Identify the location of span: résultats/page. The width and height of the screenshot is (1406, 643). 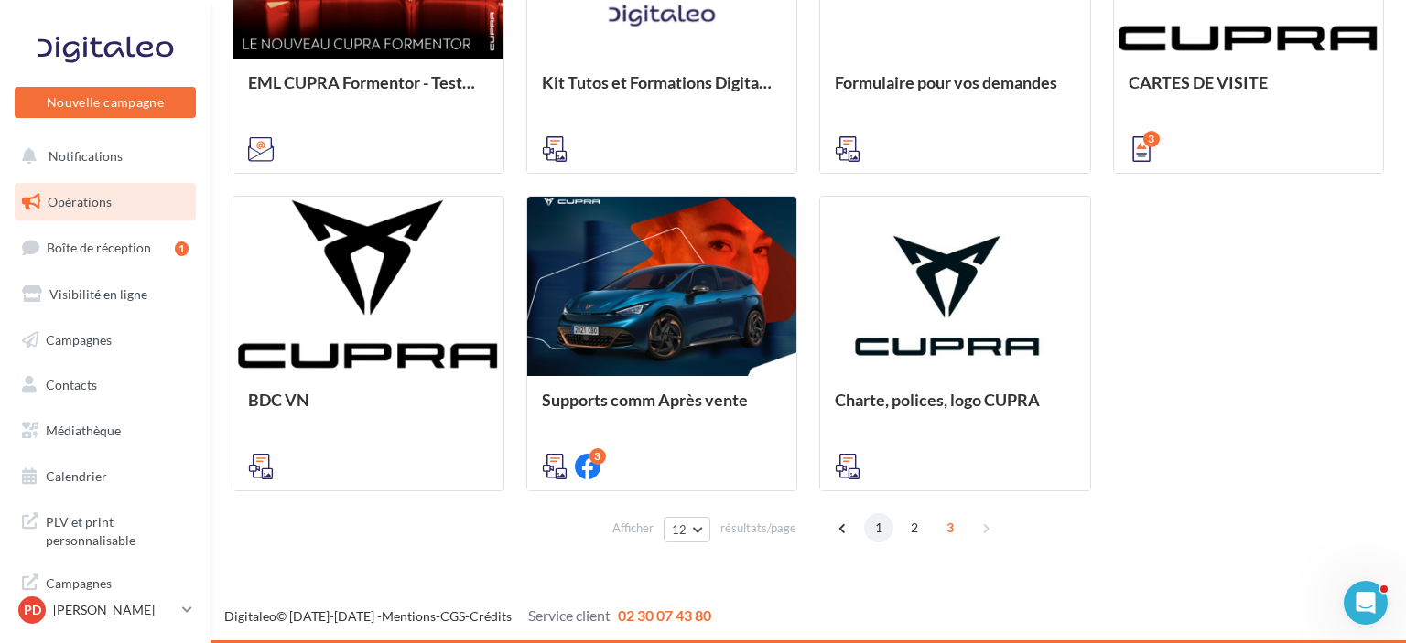
(758, 528).